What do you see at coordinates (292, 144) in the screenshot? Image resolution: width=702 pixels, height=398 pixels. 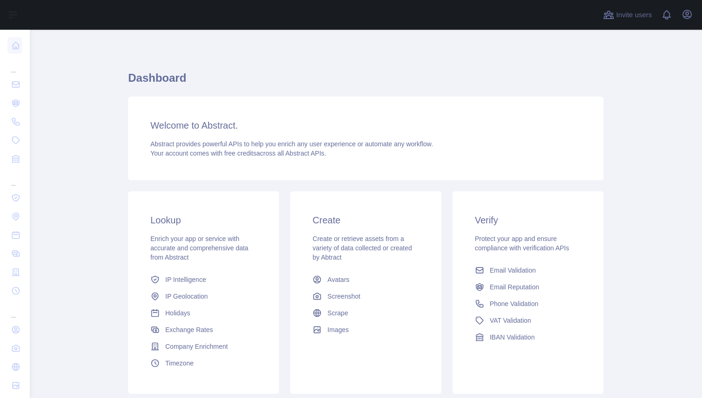 I see `span: Abstract provides powerful APIs to help you enrich any user experience or automate any workflow.` at bounding box center [292, 144].